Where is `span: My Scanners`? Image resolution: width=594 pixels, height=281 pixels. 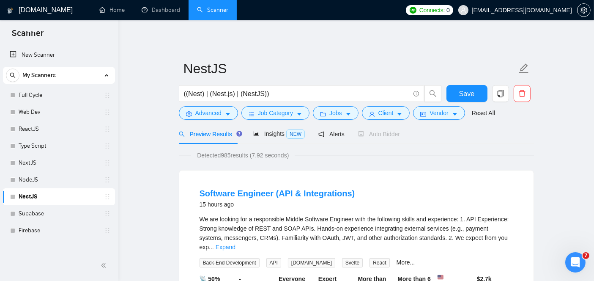
span: My Scanners is located at coordinates (39, 75).